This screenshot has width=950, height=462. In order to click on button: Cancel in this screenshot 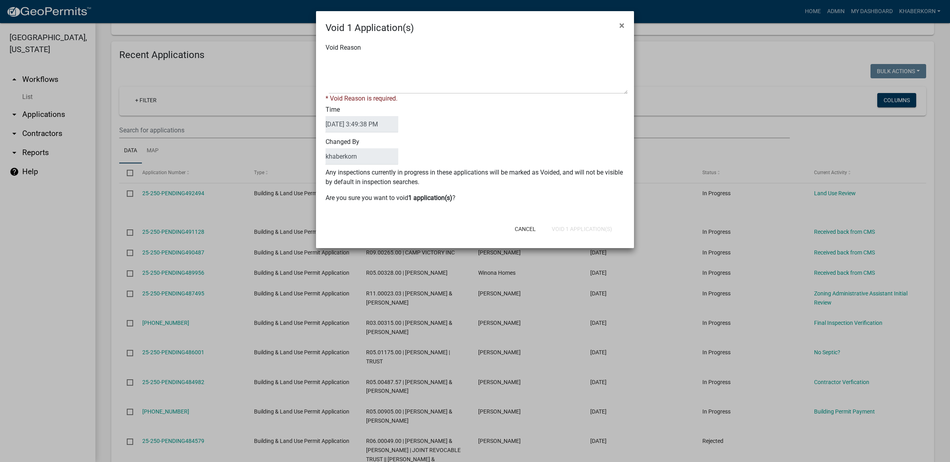, I will do `click(525, 229)`.